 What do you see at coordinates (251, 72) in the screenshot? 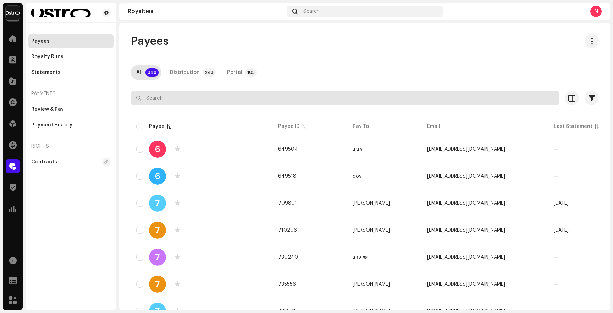
I see `p-badge: 105` at bounding box center [251, 72].